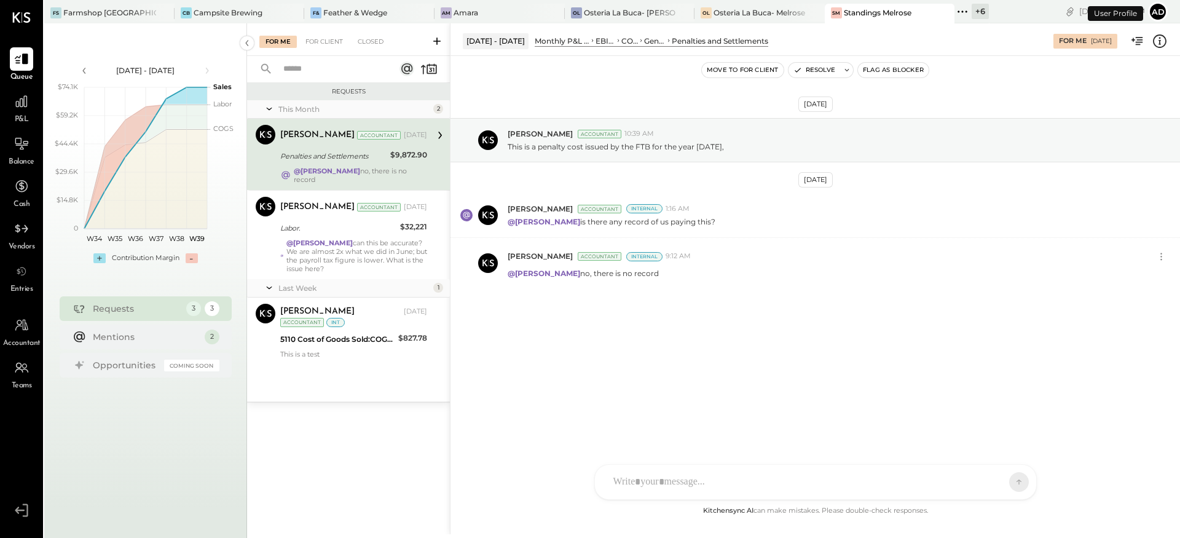  Describe the element at coordinates (68, 87) in the screenshot. I see `text: $74.1K` at that location.